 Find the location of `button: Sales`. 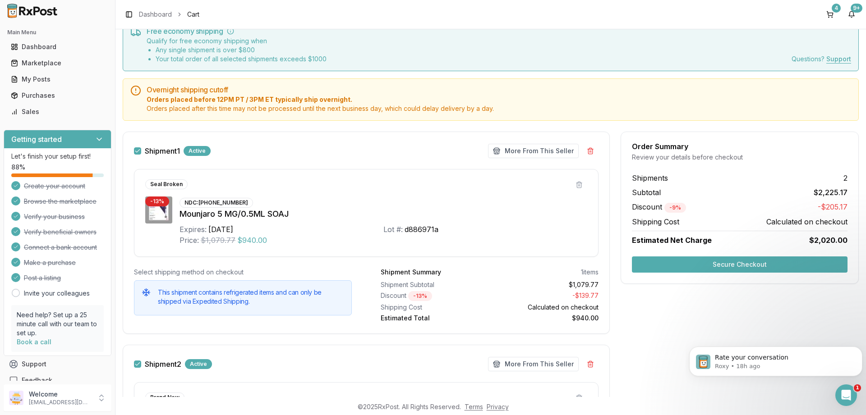

button: Sales is located at coordinates (57, 112).